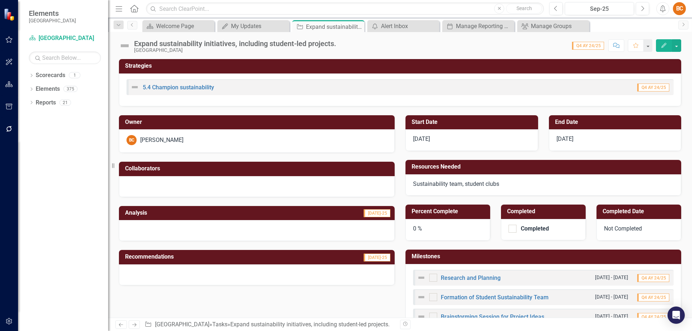  What do you see at coordinates (178, 87) in the screenshot?
I see `a: 5.4 Champion sustainability` at bounding box center [178, 87].